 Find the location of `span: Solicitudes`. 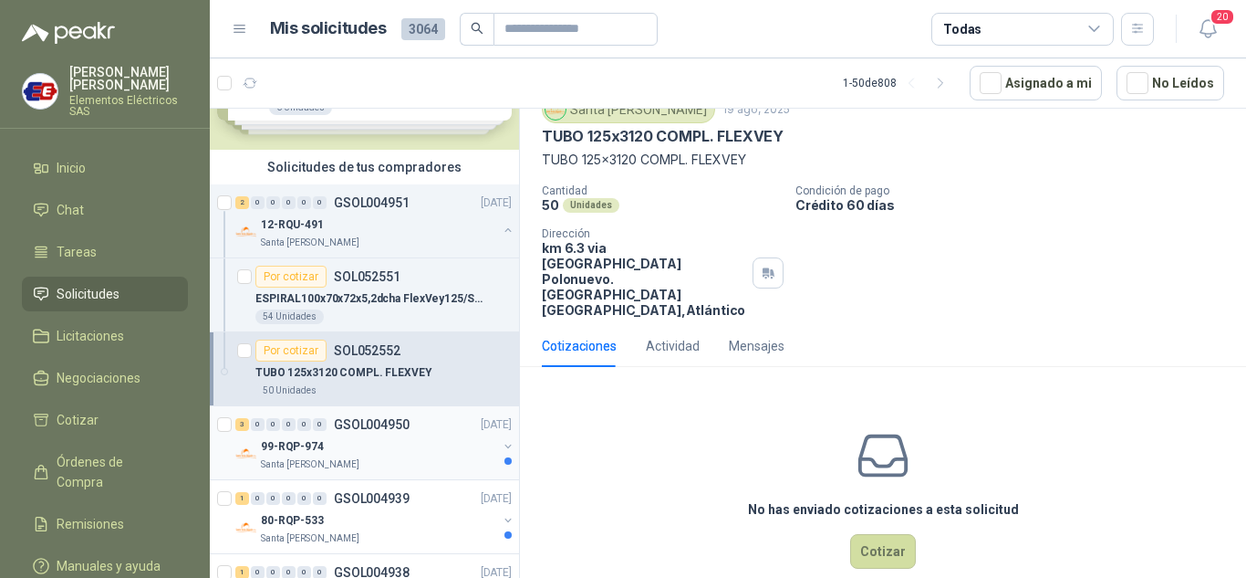

span: Solicitudes is located at coordinates (88, 294).